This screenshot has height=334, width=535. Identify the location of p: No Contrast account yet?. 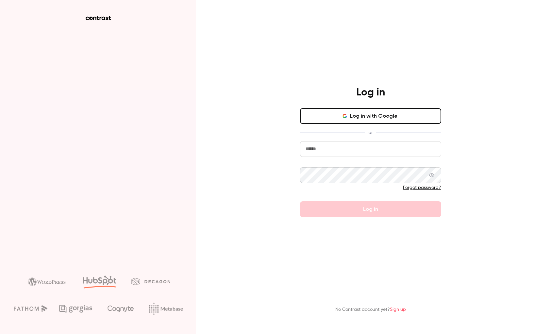
(370, 309).